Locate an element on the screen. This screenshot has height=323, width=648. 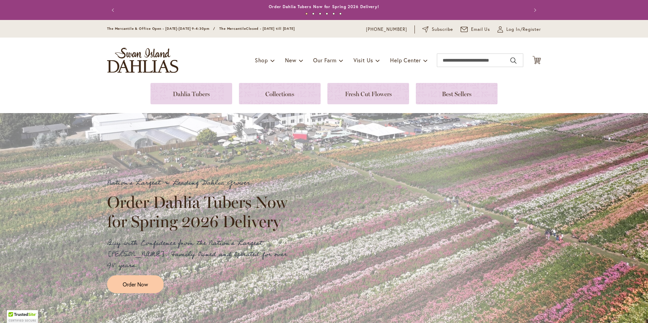
button: 4 of 6 is located at coordinates (326, 14).